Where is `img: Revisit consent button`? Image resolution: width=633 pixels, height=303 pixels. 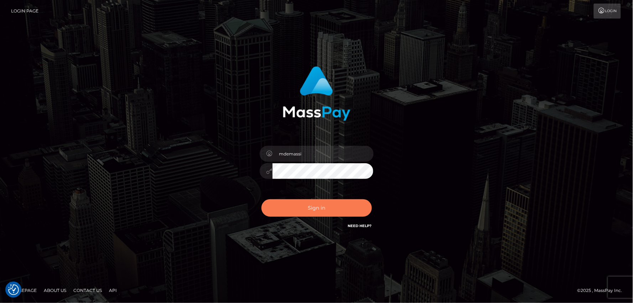 img: Revisit consent button is located at coordinates (14, 290).